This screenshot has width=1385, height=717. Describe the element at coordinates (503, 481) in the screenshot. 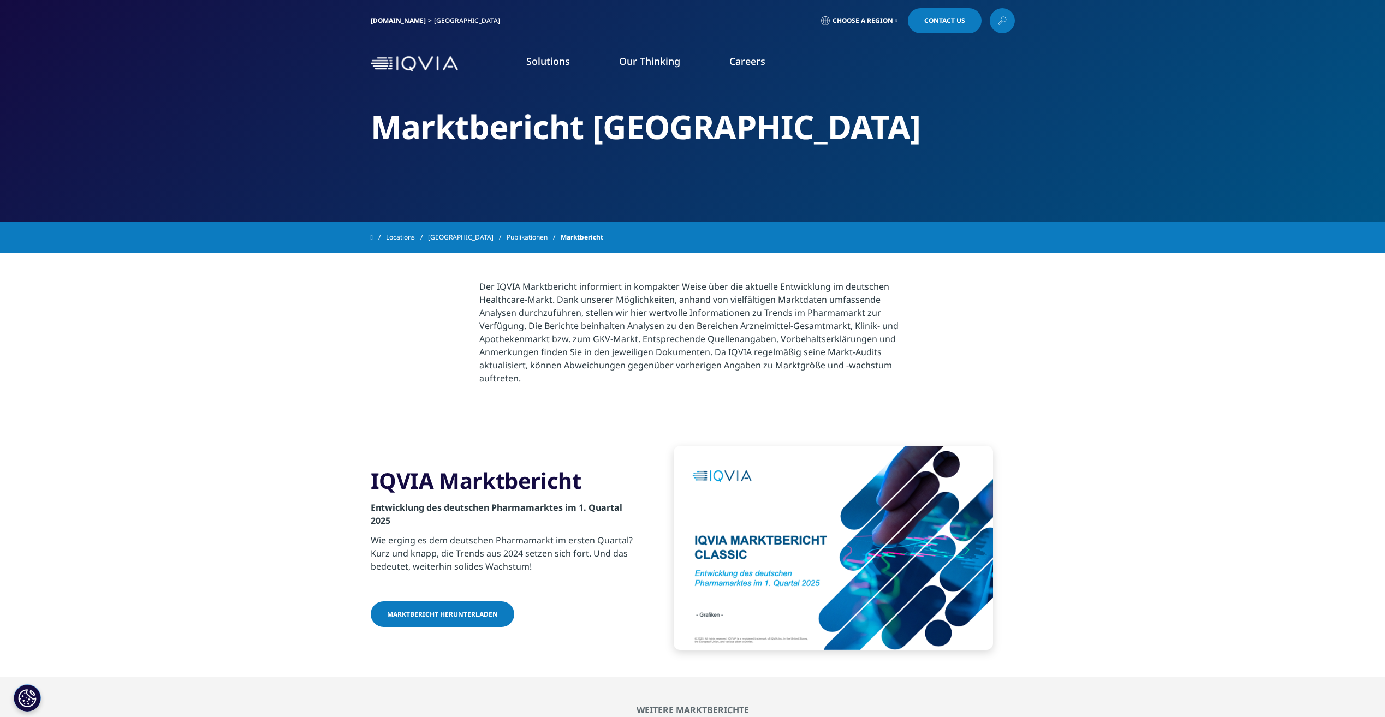

I see `h3: IQVIA Marktbericht` at that location.